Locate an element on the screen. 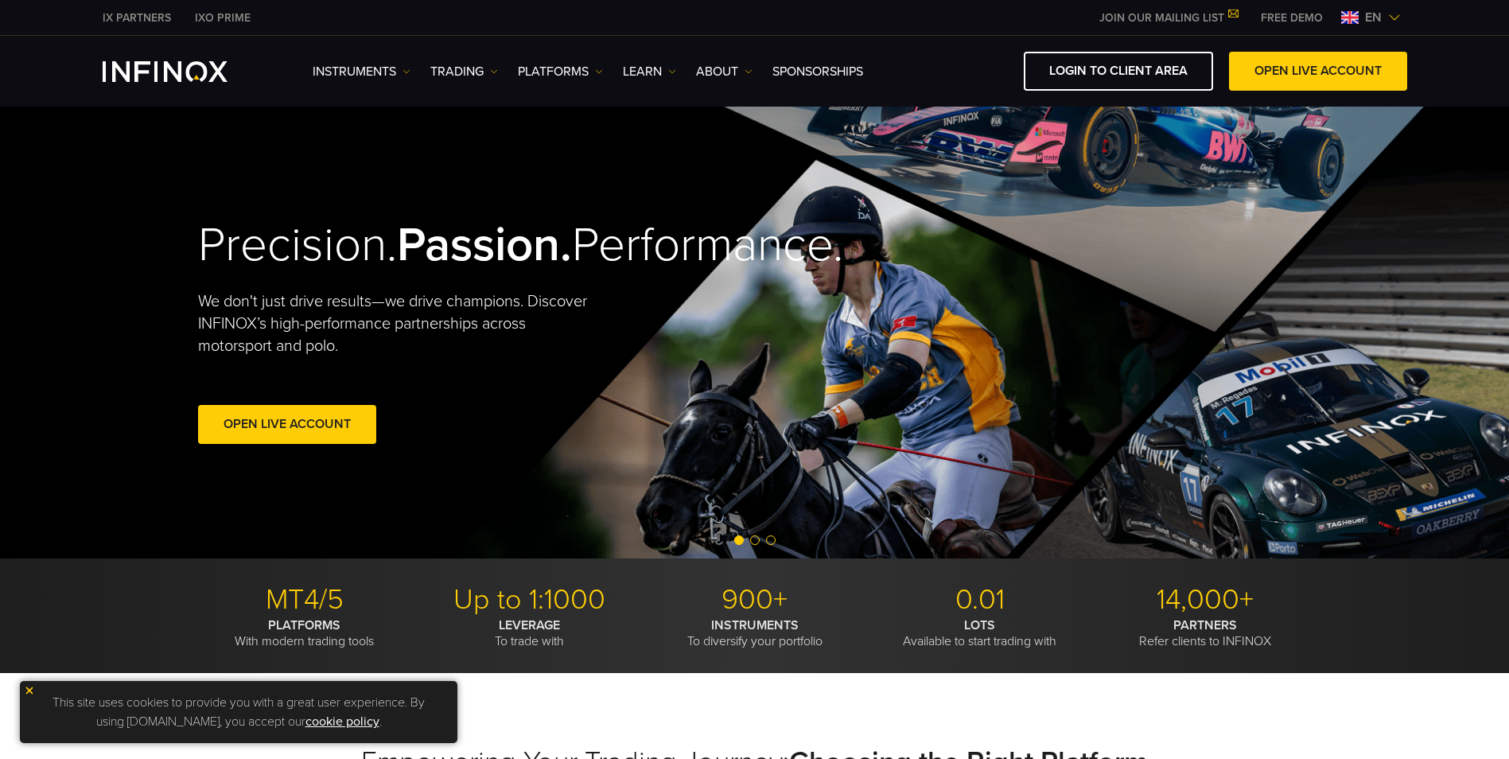 The width and height of the screenshot is (1509, 759). p: Available to start trading with is located at coordinates (980, 633).